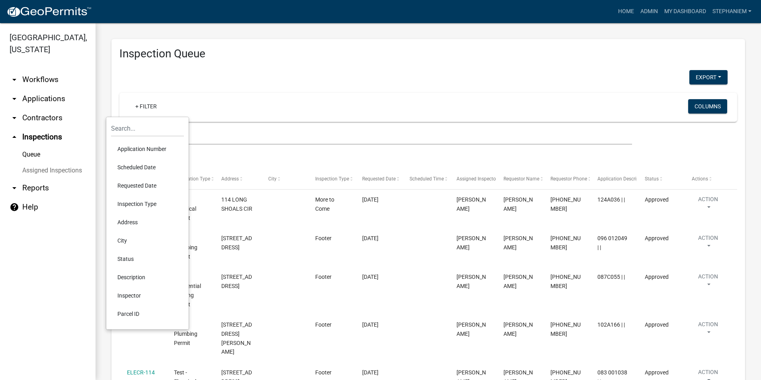 Image resolution: width=761 pixels, height=380 pixels. What do you see at coordinates (236, 281) in the screenshot?
I see `span: 115 S CAY DR` at bounding box center [236, 281].